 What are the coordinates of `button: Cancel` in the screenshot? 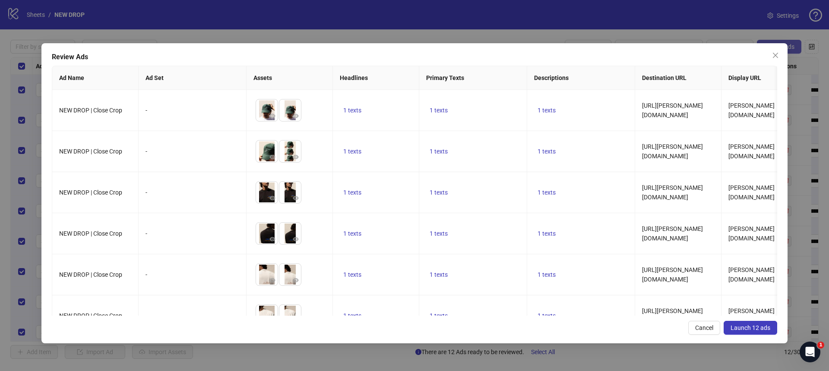 It's located at (705, 327).